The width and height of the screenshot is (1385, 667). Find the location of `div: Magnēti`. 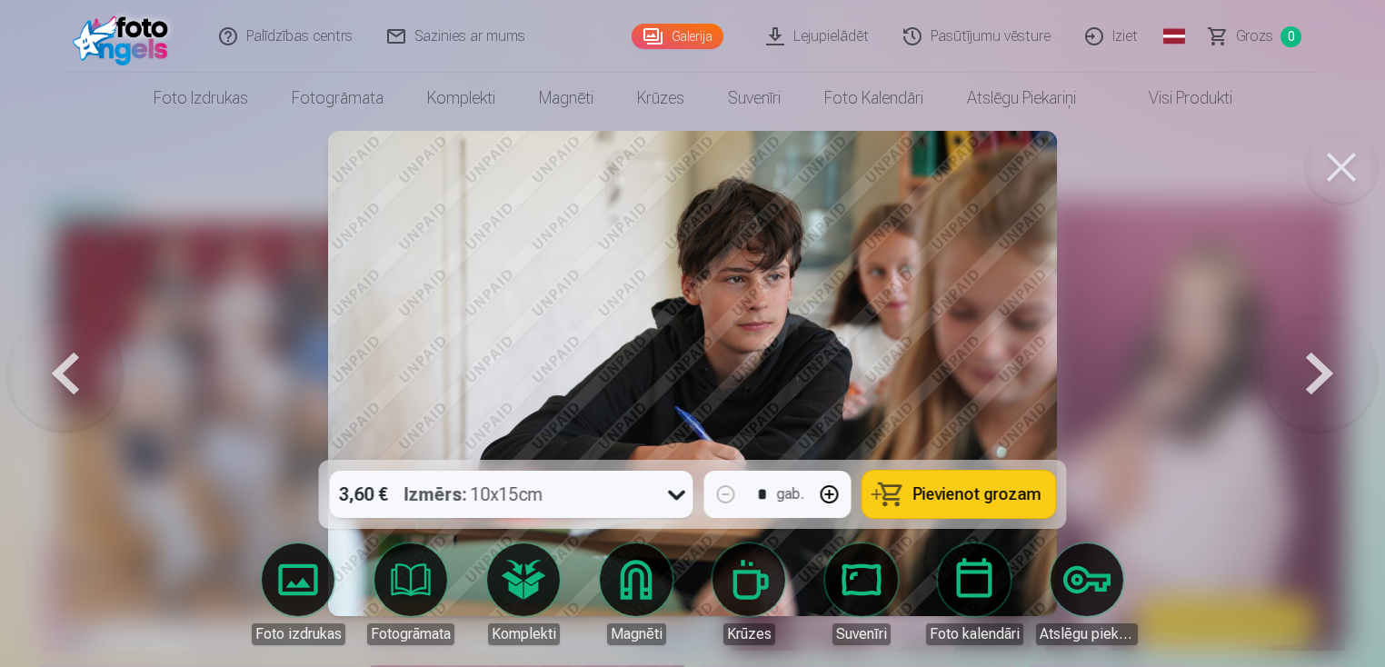

div: Magnēti is located at coordinates (636, 635).